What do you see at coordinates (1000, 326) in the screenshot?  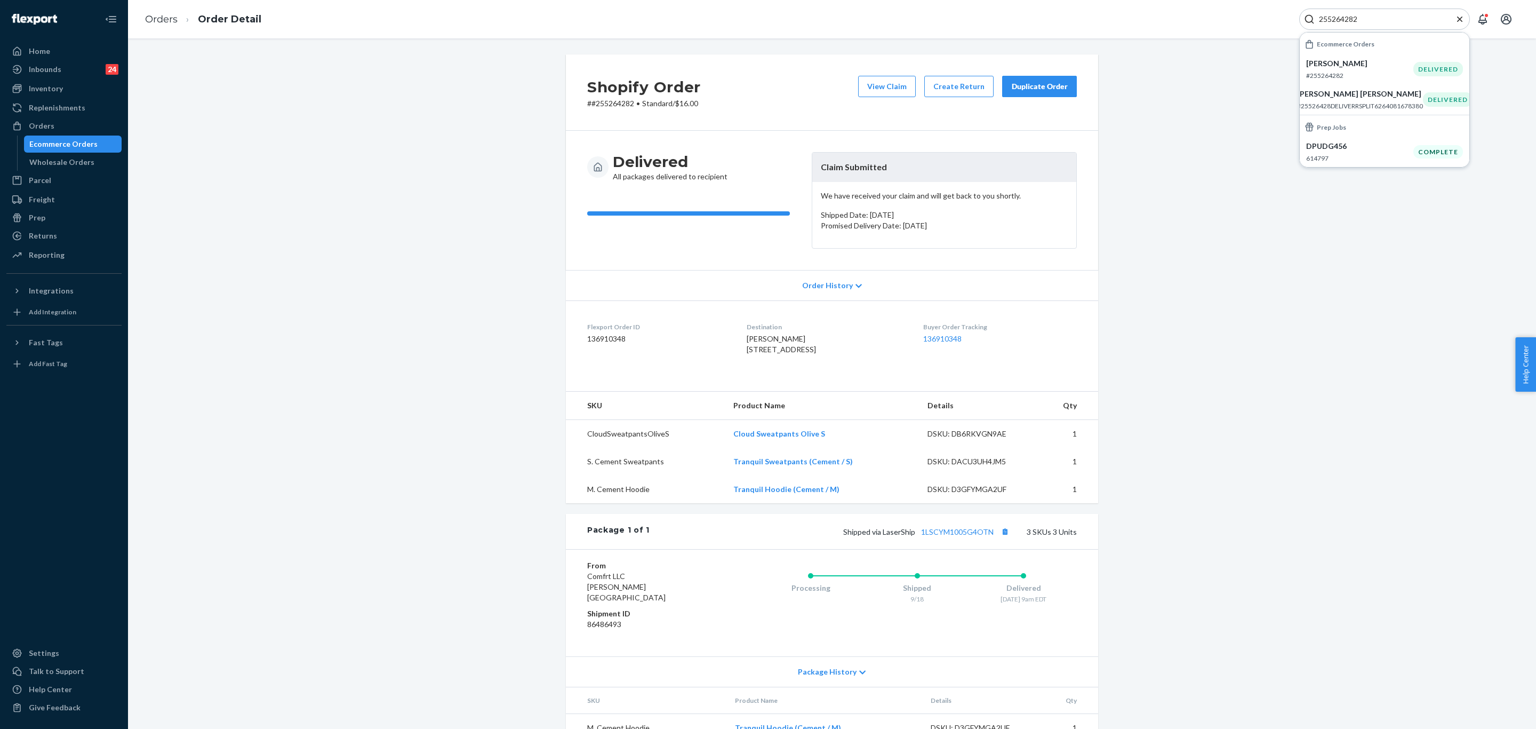 I see `dt: Buyer Order Tracking` at bounding box center [1000, 326].